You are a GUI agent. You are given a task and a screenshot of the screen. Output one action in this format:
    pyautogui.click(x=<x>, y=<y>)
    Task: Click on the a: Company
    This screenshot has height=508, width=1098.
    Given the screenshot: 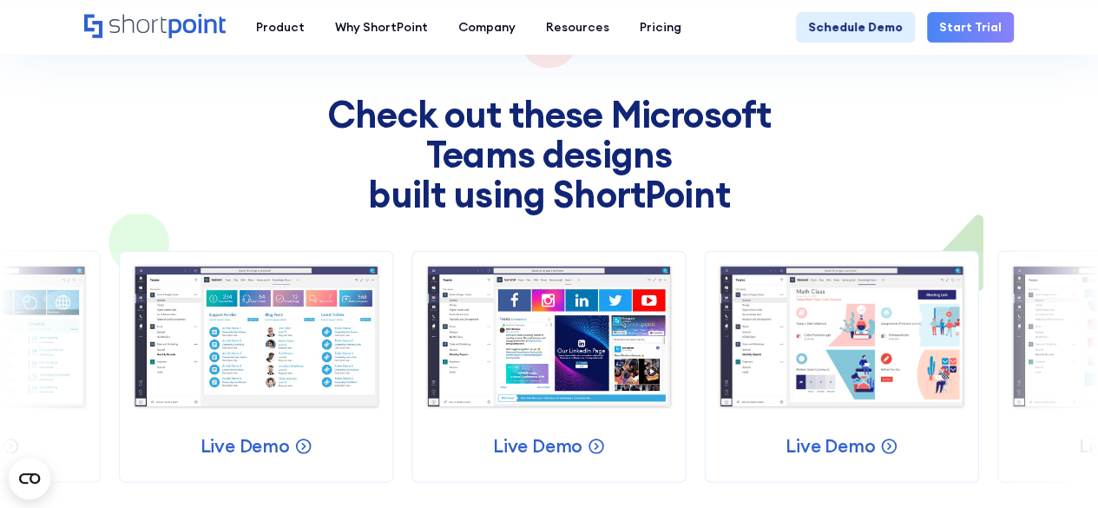 What is the action you would take?
    pyautogui.click(x=486, y=27)
    